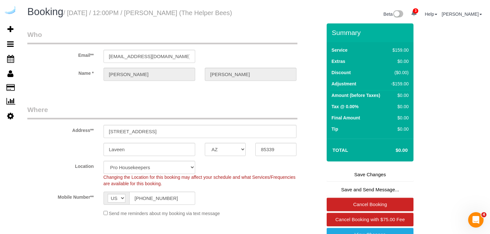 This screenshot has width=490, height=234. What do you see at coordinates (370, 219) in the screenshot?
I see `span: Cancel Booking with $75.00 Fee` at bounding box center [370, 219].